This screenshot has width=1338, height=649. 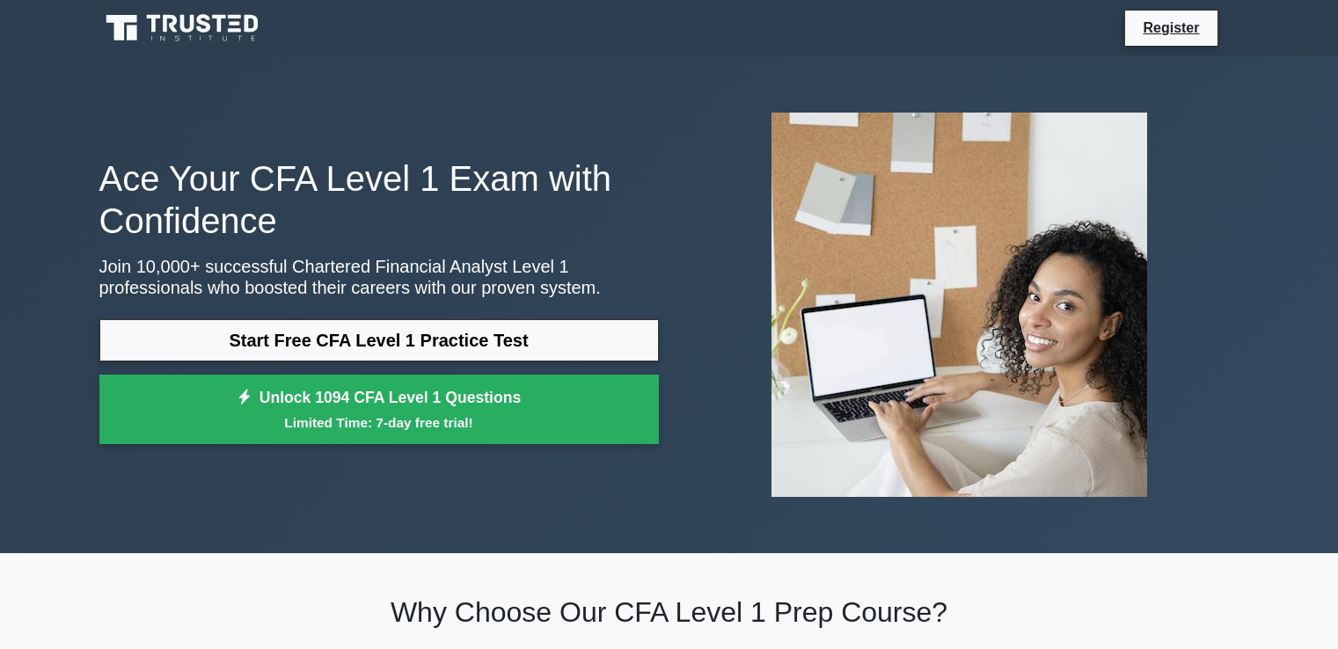 I want to click on a: Register, so click(x=1170, y=27).